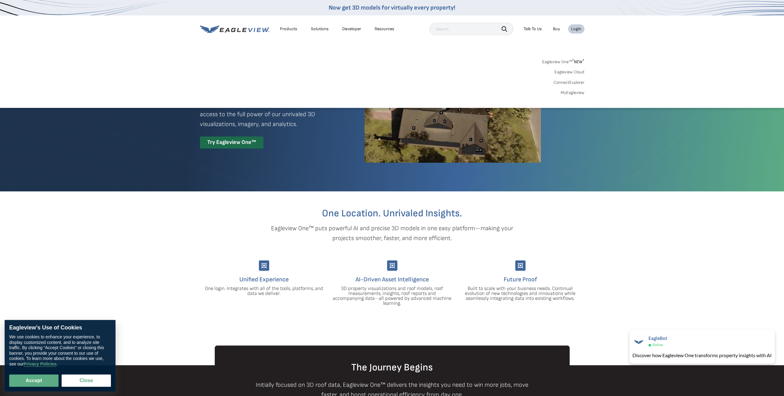 This screenshot has width=784, height=396. What do you see at coordinates (638, 342) in the screenshot?
I see `img: EagleBot` at bounding box center [638, 342].